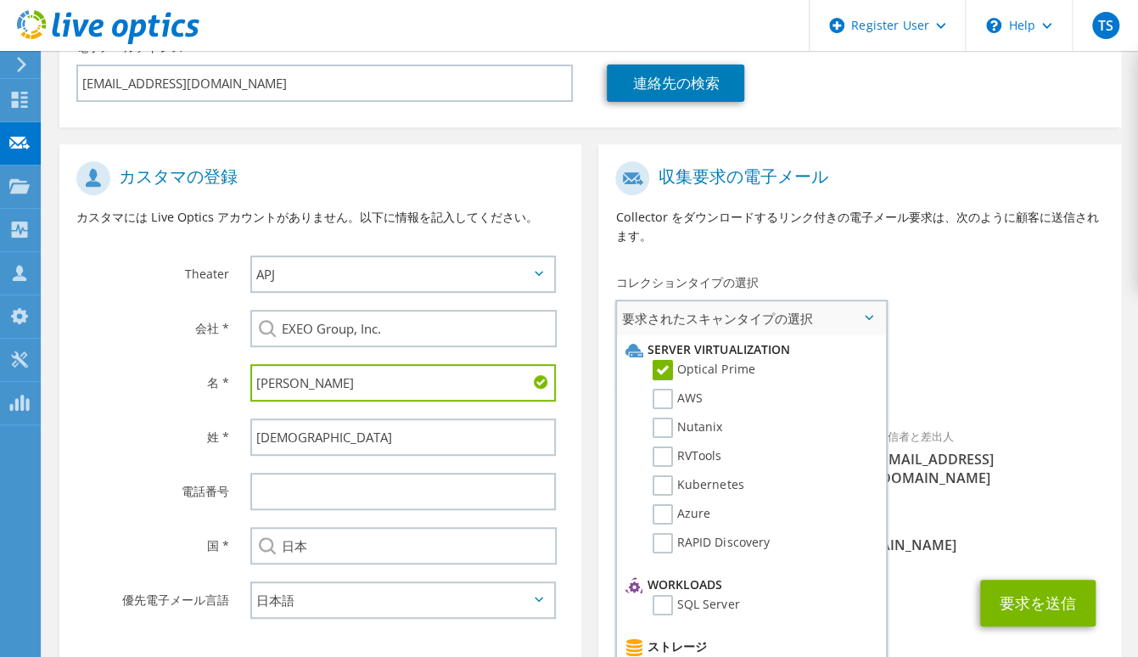 The width and height of the screenshot is (1138, 657). What do you see at coordinates (153, 269) in the screenshot?
I see `label: Theater` at bounding box center [153, 269].